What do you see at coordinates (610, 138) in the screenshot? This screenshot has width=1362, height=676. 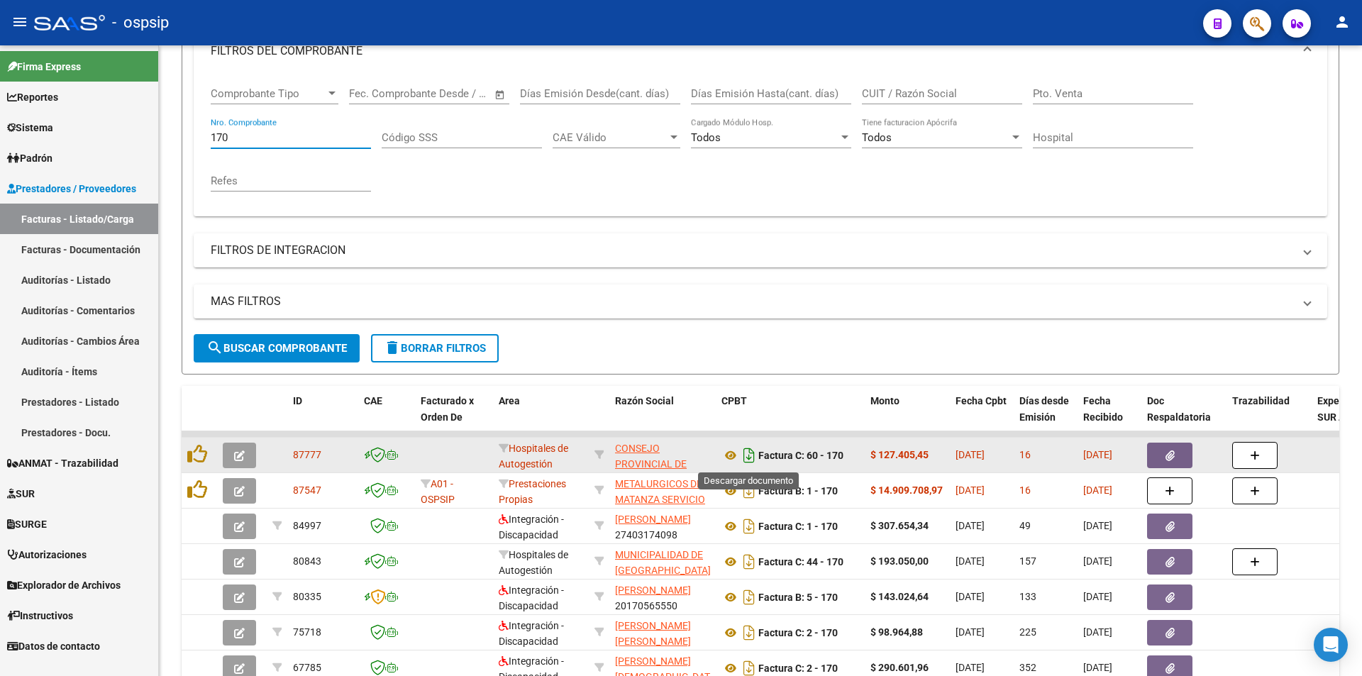 I see `span: CAE Válido` at bounding box center [610, 138].